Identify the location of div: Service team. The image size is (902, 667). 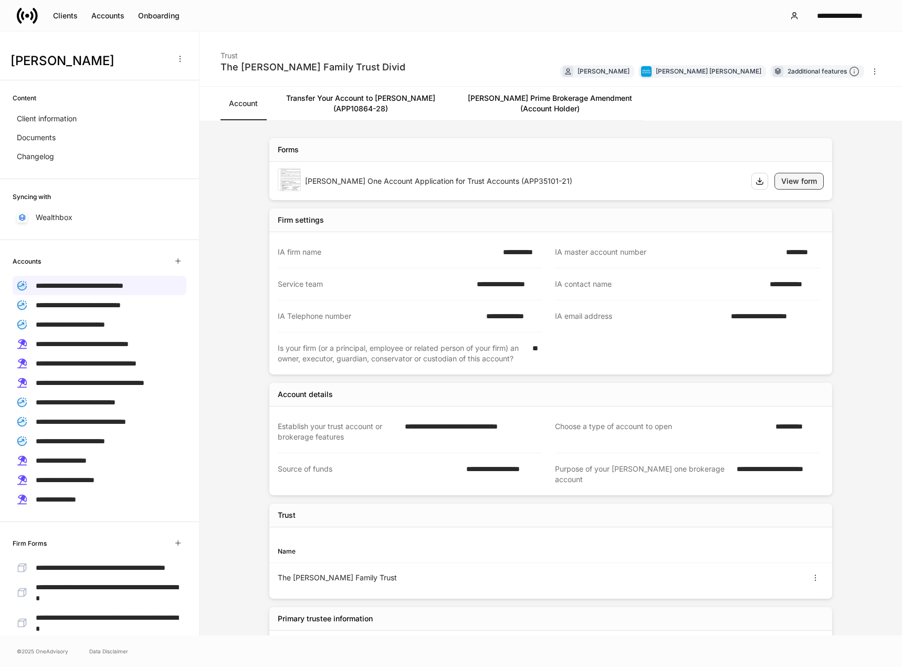
(374, 284).